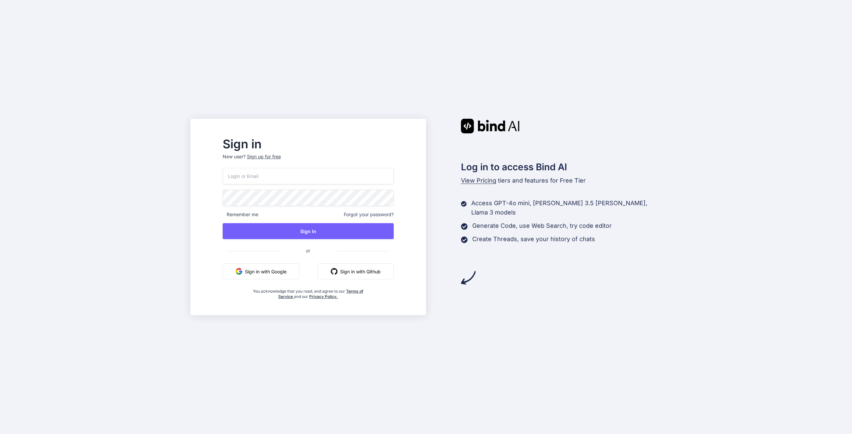 This screenshot has width=852, height=434. Describe the element at coordinates (321, 294) in the screenshot. I see `a: Terms of Service` at that location.